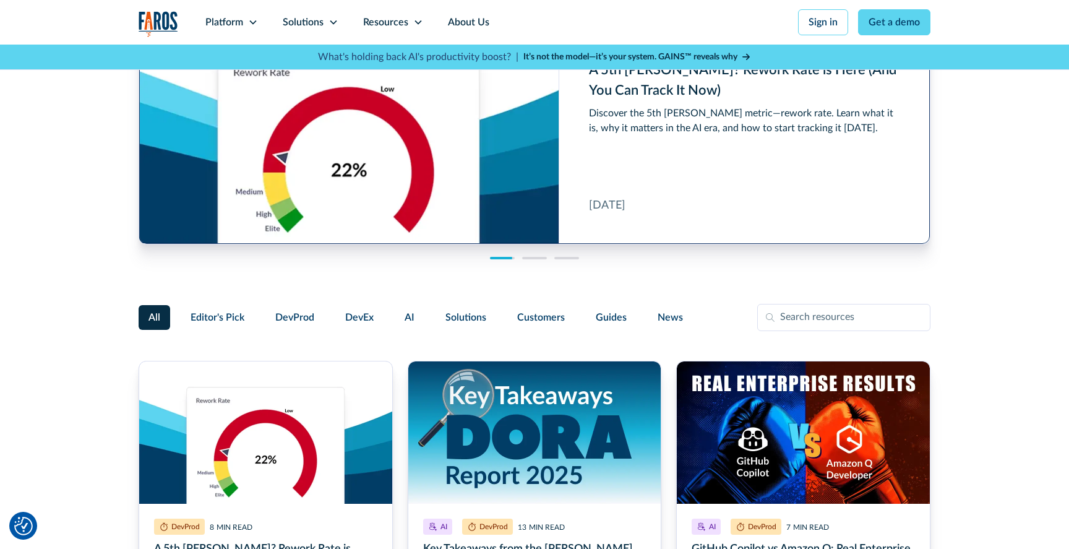 This screenshot has height=549, width=1069. Describe the element at coordinates (24, 526) in the screenshot. I see `button: Cookie Settings` at that location.